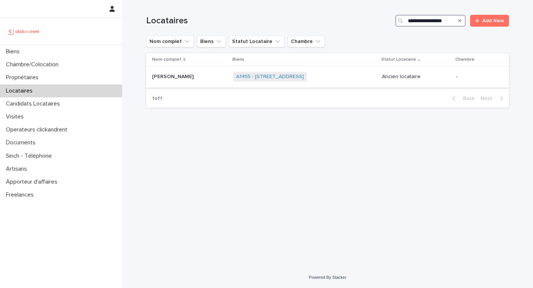 This screenshot has height=288, width=533. Describe the element at coordinates (431, 21) in the screenshot. I see `div: Search` at that location.